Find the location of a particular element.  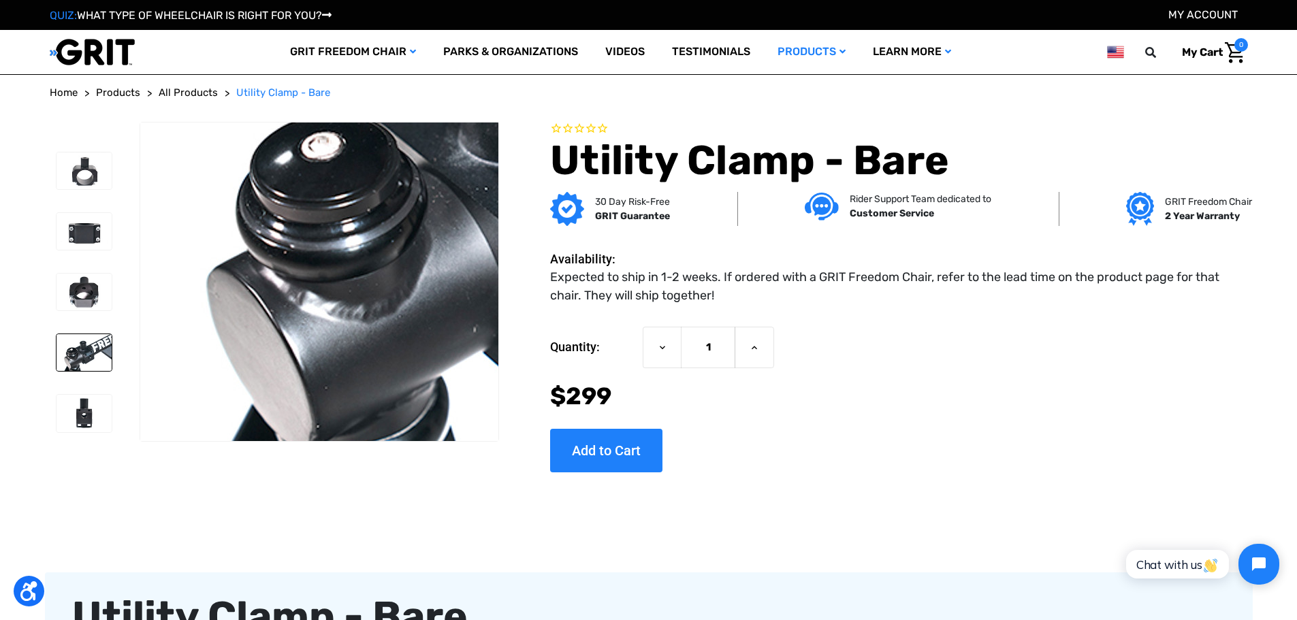

img: Customer service is located at coordinates (822, 206).